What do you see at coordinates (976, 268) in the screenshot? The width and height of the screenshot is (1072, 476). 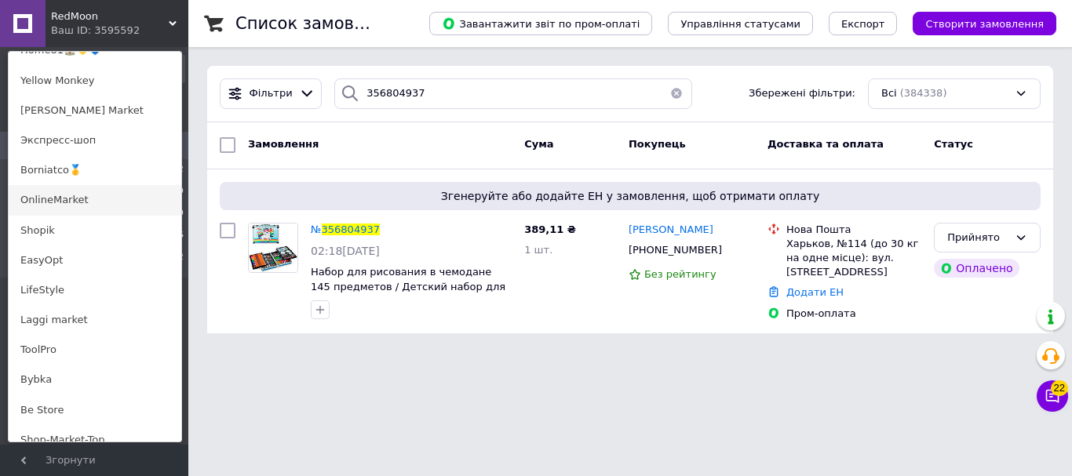 I see `div: Оплачено` at bounding box center [976, 268].